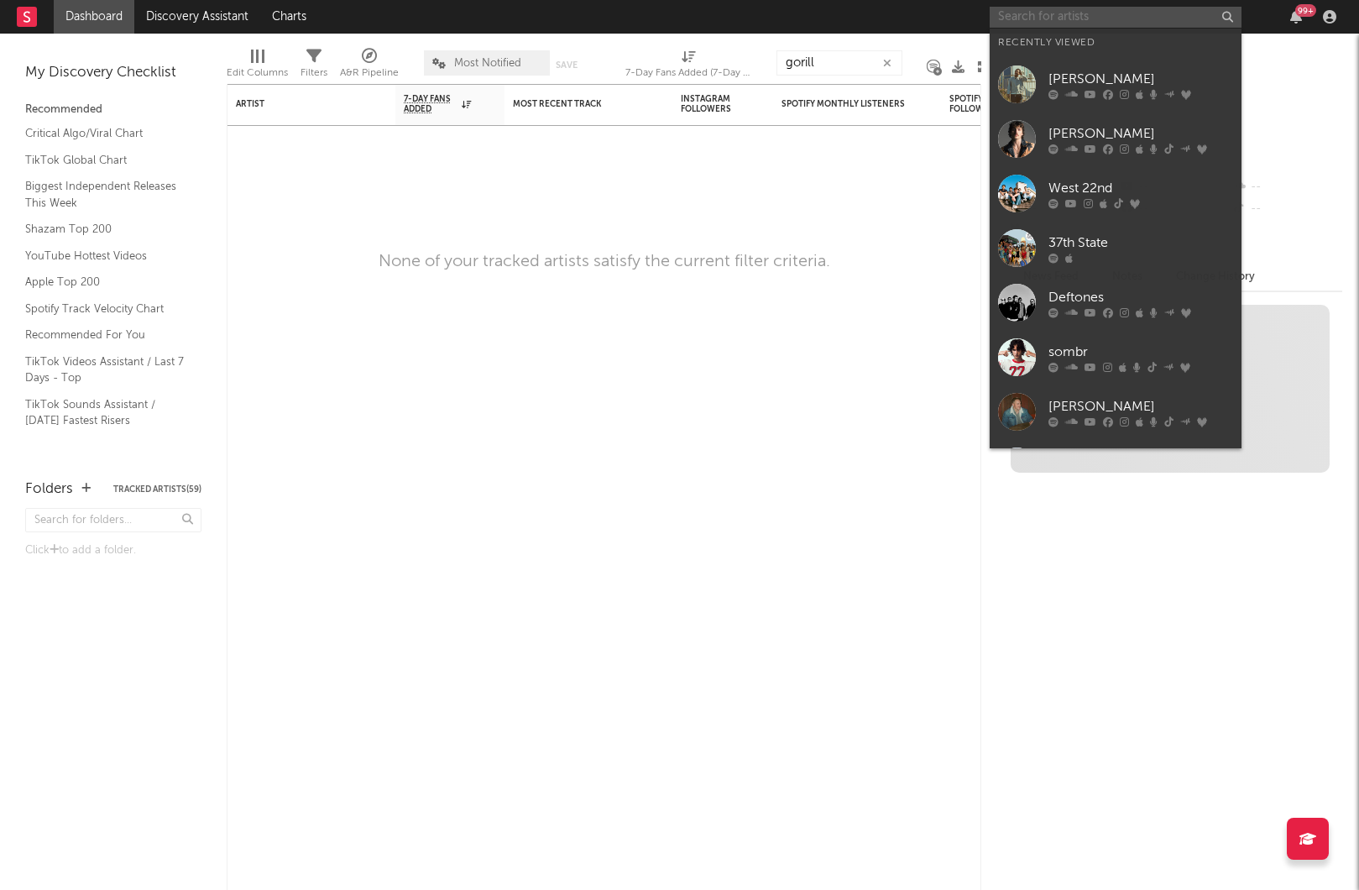 The width and height of the screenshot is (1359, 890). I want to click on span: Most Notified, so click(488, 63).